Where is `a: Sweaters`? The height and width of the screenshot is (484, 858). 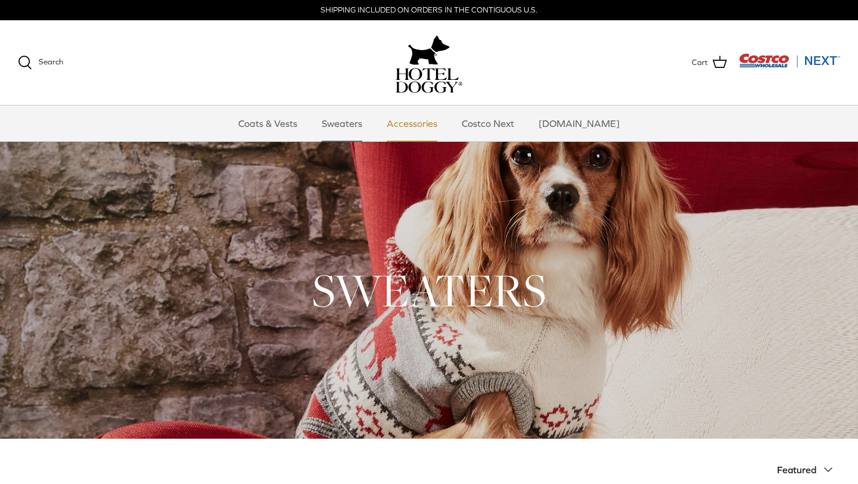
a: Sweaters is located at coordinates (342, 123).